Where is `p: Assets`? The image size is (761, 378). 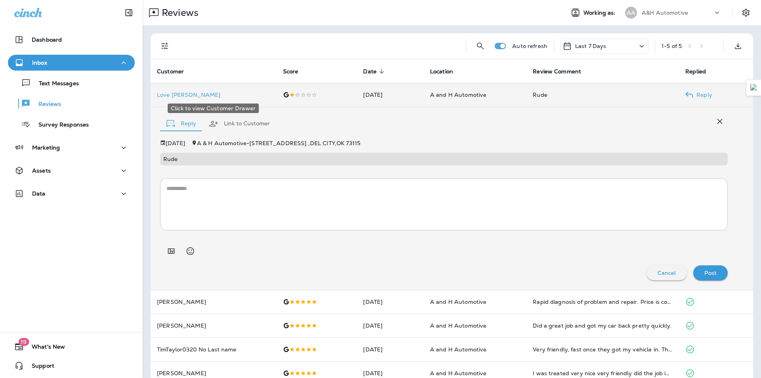 p: Assets is located at coordinates (41, 170).